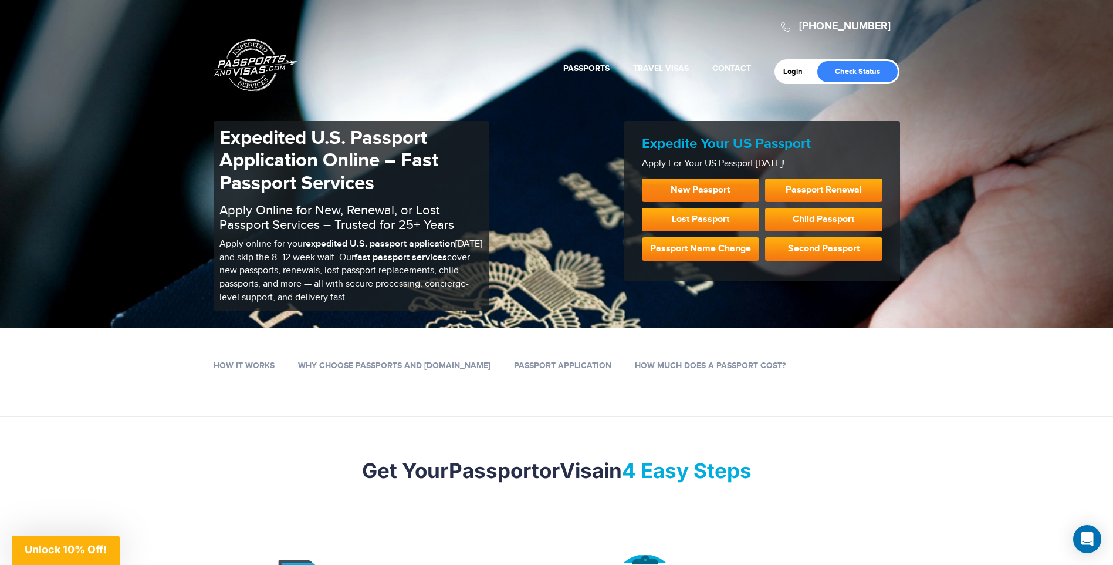  I want to click on b: fast passport services, so click(401, 257).